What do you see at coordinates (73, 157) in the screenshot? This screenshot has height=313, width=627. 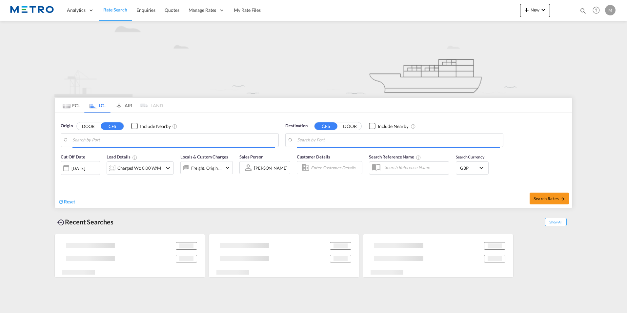 I see `span: Cut Off Date` at bounding box center [73, 157].